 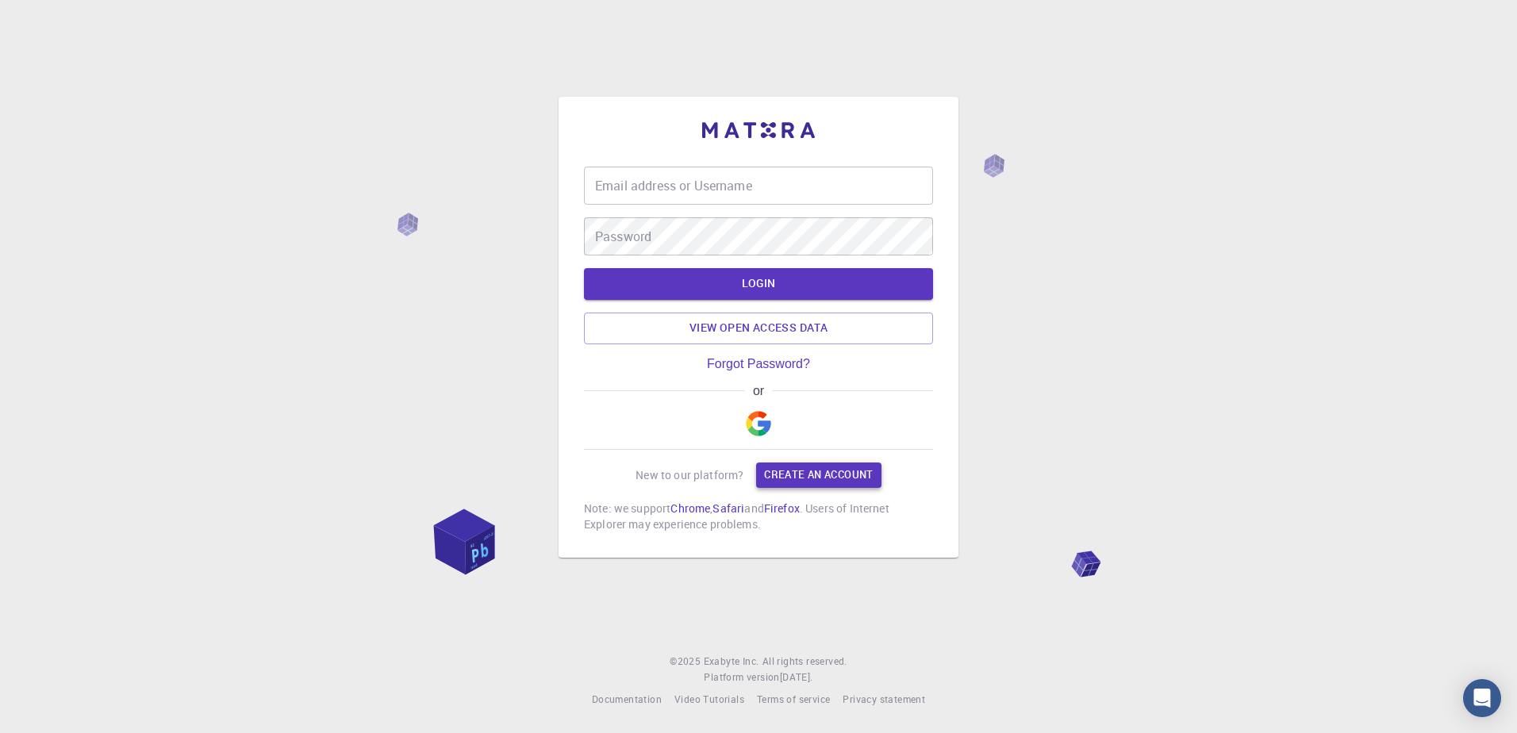 I want to click on span: Video Tutorials, so click(x=709, y=699).